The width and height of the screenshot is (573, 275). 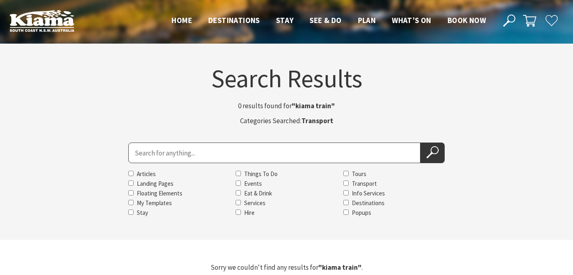 I want to click on span: Plan, so click(x=367, y=20).